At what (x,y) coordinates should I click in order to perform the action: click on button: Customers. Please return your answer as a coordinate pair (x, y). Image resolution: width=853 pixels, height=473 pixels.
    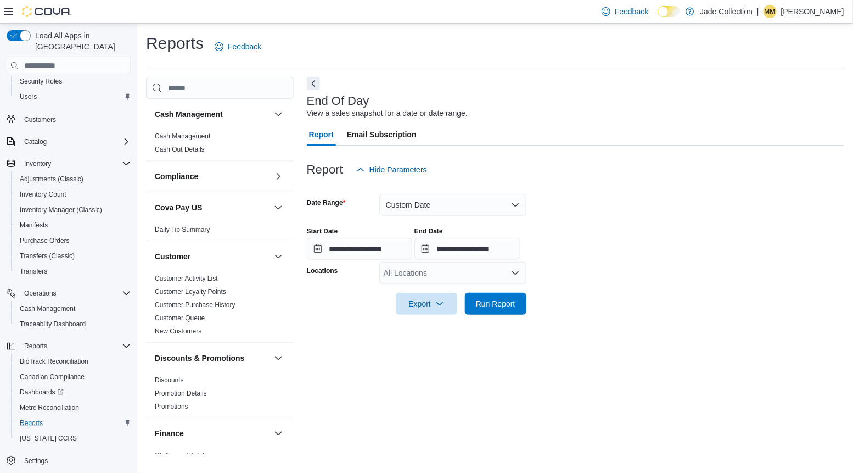
    Looking at the image, I should click on (69, 119).